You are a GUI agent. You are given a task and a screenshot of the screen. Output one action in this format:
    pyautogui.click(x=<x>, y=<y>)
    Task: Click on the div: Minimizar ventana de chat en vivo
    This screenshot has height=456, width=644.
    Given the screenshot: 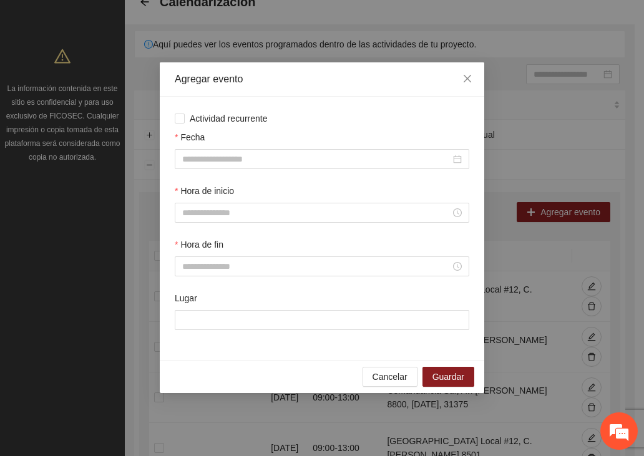 What is the action you would take?
    pyautogui.click(x=220, y=21)
    